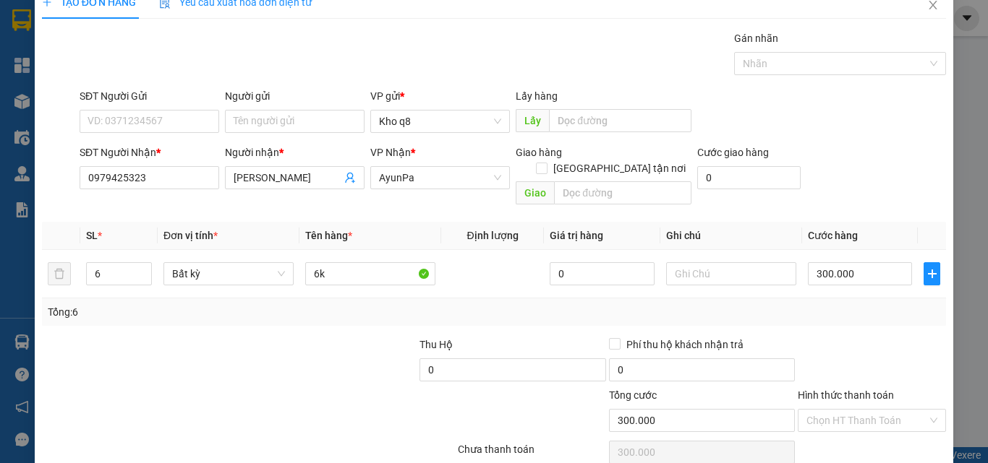  I want to click on div: VP gửi, so click(440, 96).